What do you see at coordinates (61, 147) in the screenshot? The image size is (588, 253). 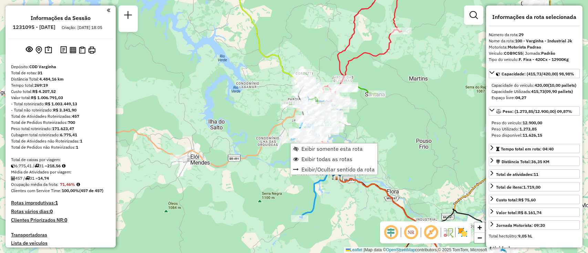 I see `div: Total de Pedidos não Roteirizados:` at bounding box center [61, 147].